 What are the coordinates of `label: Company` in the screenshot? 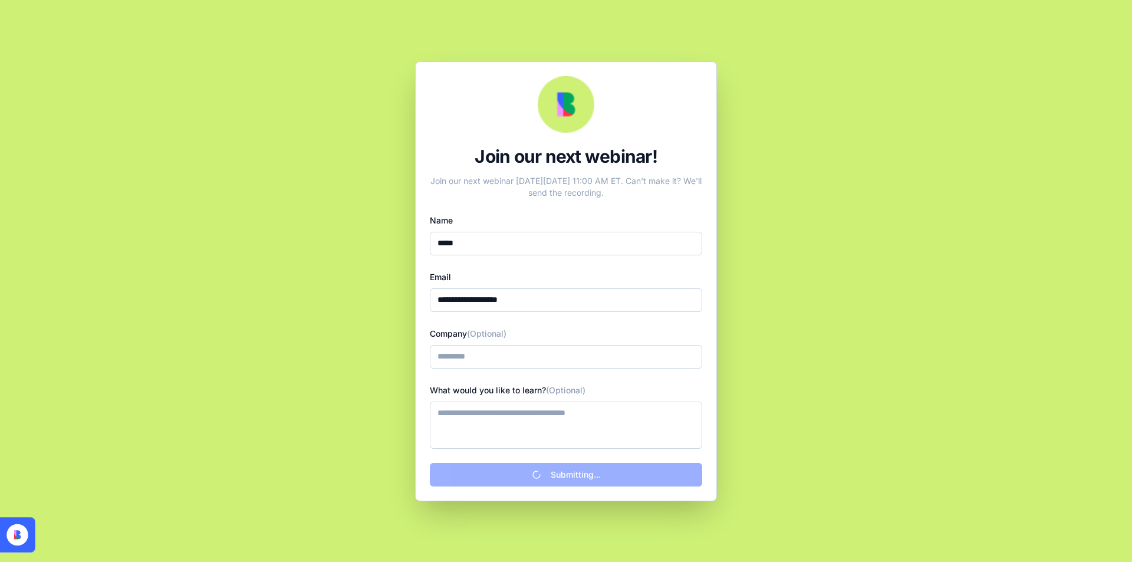 It's located at (468, 333).